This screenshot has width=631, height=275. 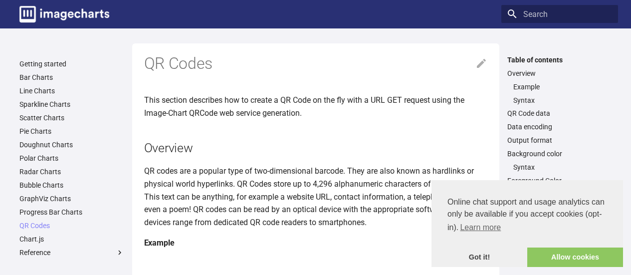 I want to click on a: Polar Charts, so click(x=72, y=158).